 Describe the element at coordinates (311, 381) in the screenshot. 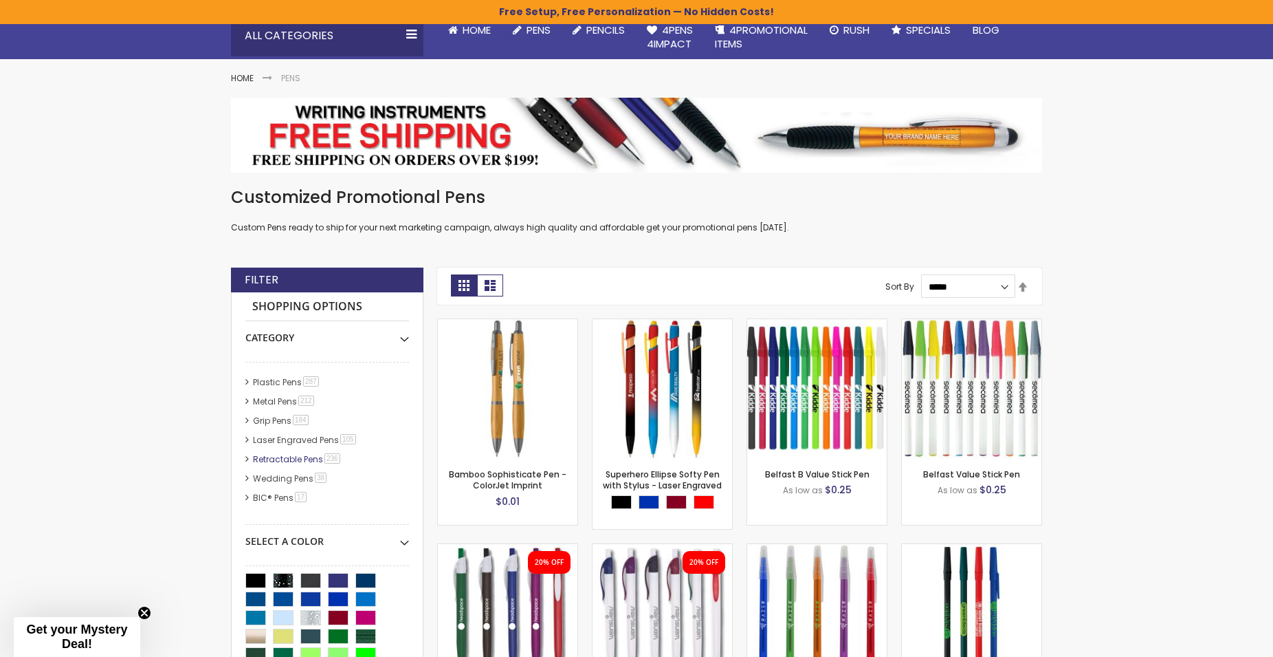

I see `span: 287` at that location.